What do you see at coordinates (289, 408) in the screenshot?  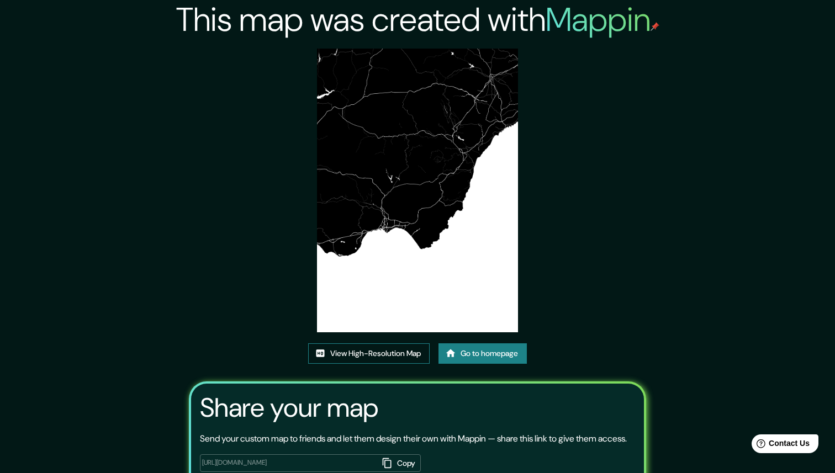 I see `h3: Share your map` at bounding box center [289, 408].